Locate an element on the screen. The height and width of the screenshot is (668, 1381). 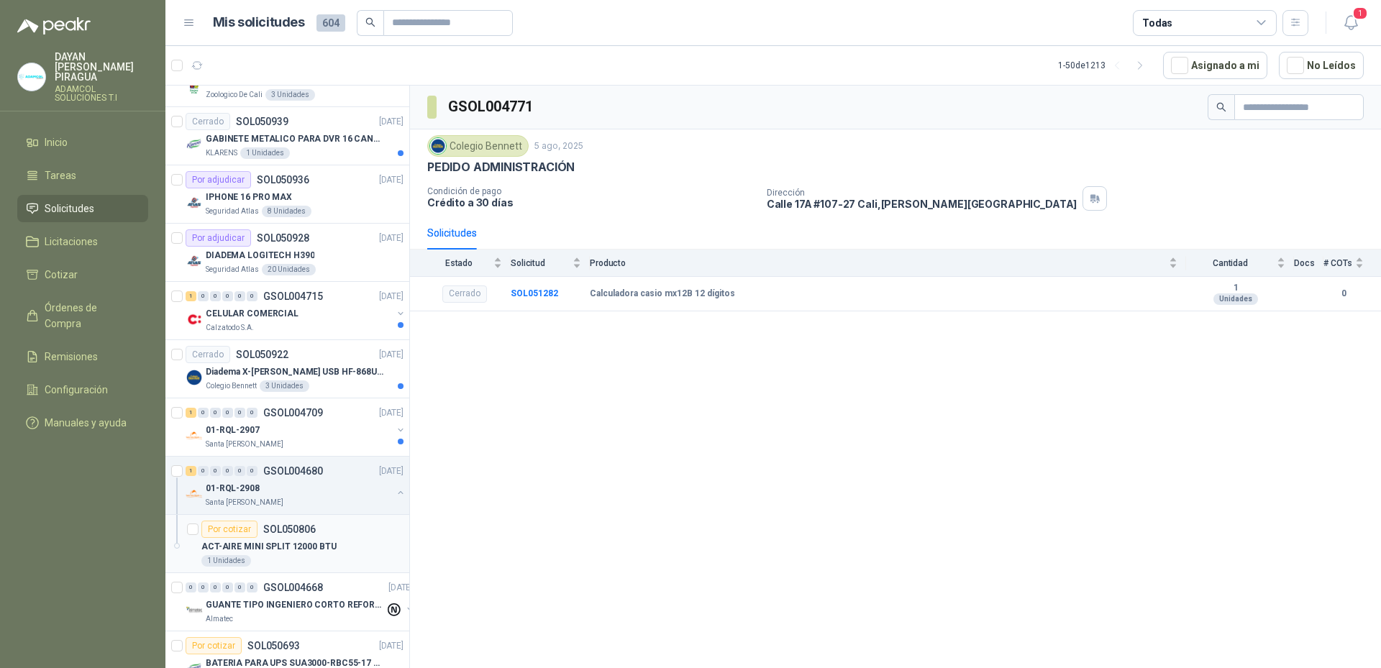
p: SOL050806 is located at coordinates (289, 530).